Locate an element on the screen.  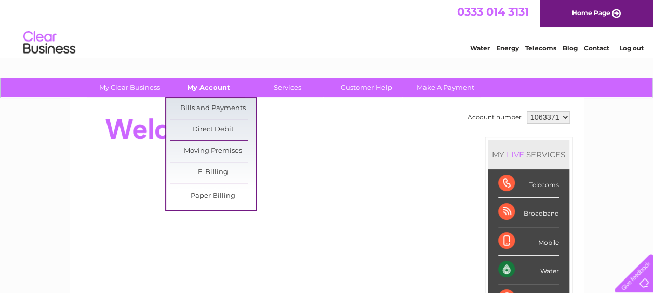
a: Make A Payment is located at coordinates (445, 87).